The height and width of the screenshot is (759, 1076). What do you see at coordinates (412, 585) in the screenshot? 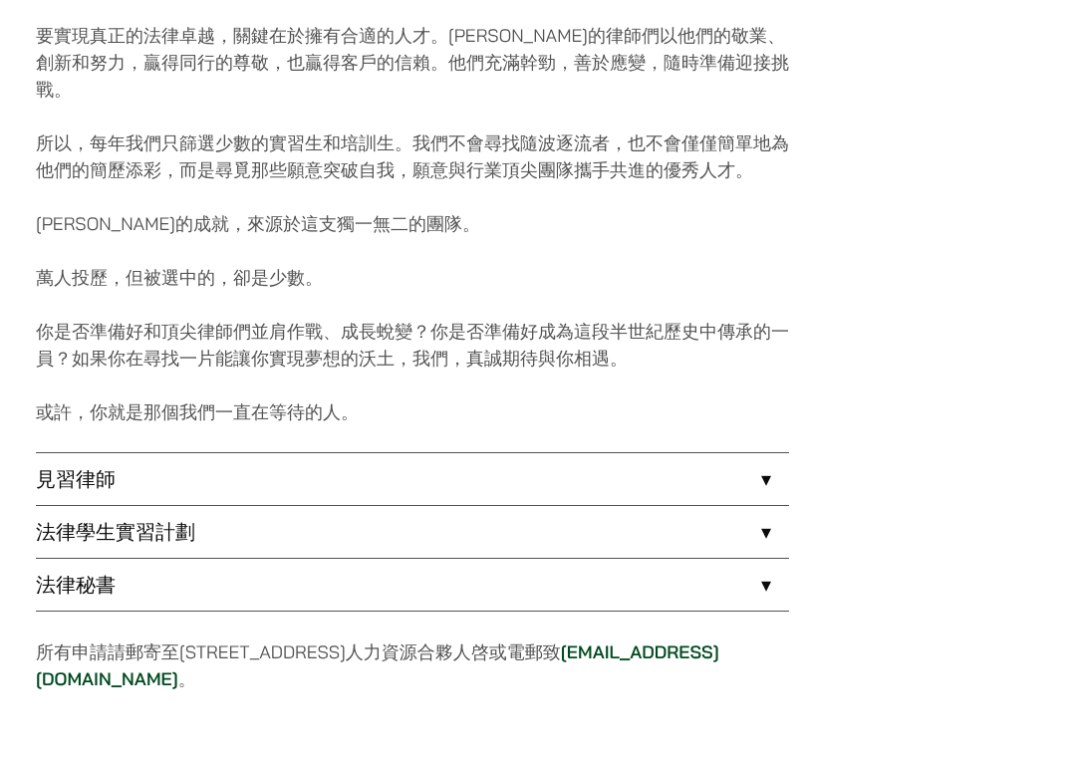
I see `a: 法律秘書` at bounding box center [412, 585].